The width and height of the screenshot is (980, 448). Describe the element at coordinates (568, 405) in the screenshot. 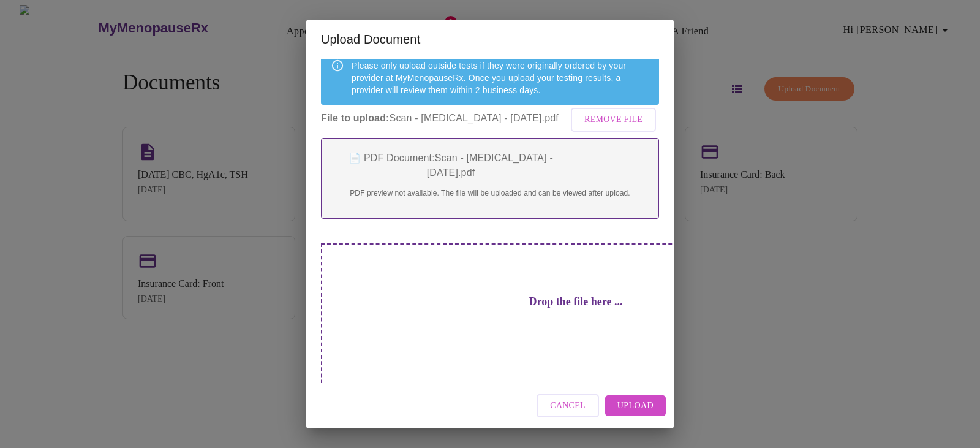

I see `span: Cancel` at that location.